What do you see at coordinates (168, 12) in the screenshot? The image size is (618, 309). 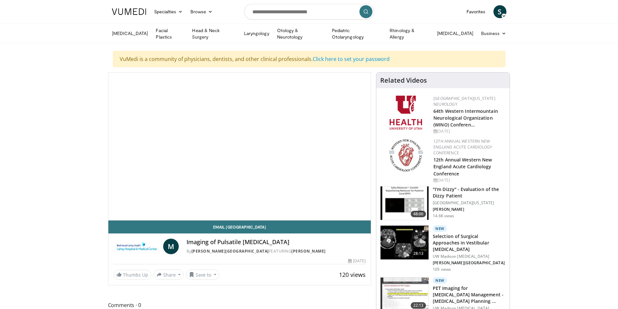 I see `a: Specialties` at bounding box center [168, 12].